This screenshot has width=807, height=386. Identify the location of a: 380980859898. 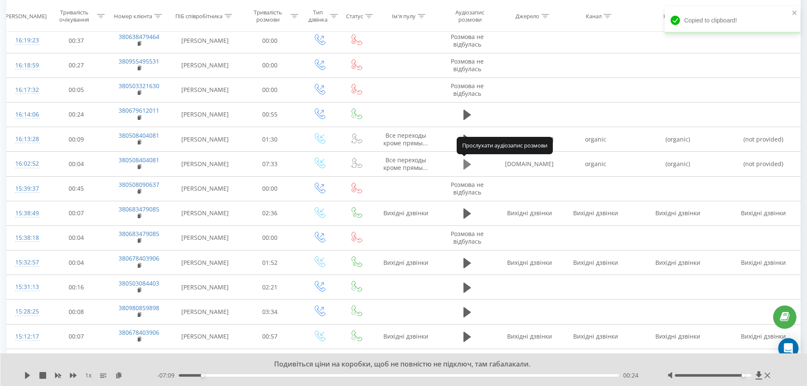
(139, 308).